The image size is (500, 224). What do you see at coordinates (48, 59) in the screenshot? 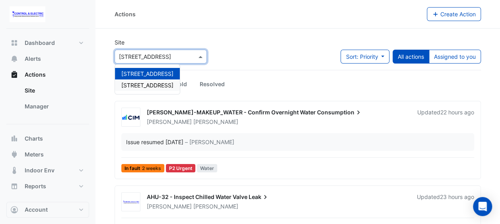
I see `button: Alerts` at bounding box center [48, 59].